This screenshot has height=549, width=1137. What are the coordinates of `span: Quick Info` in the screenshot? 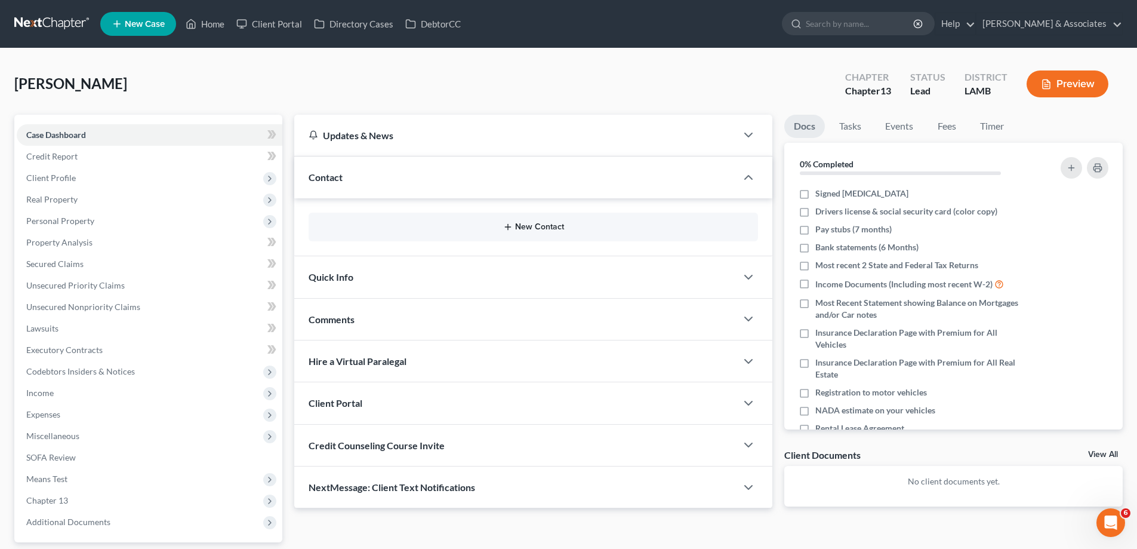 It's located at (331, 276).